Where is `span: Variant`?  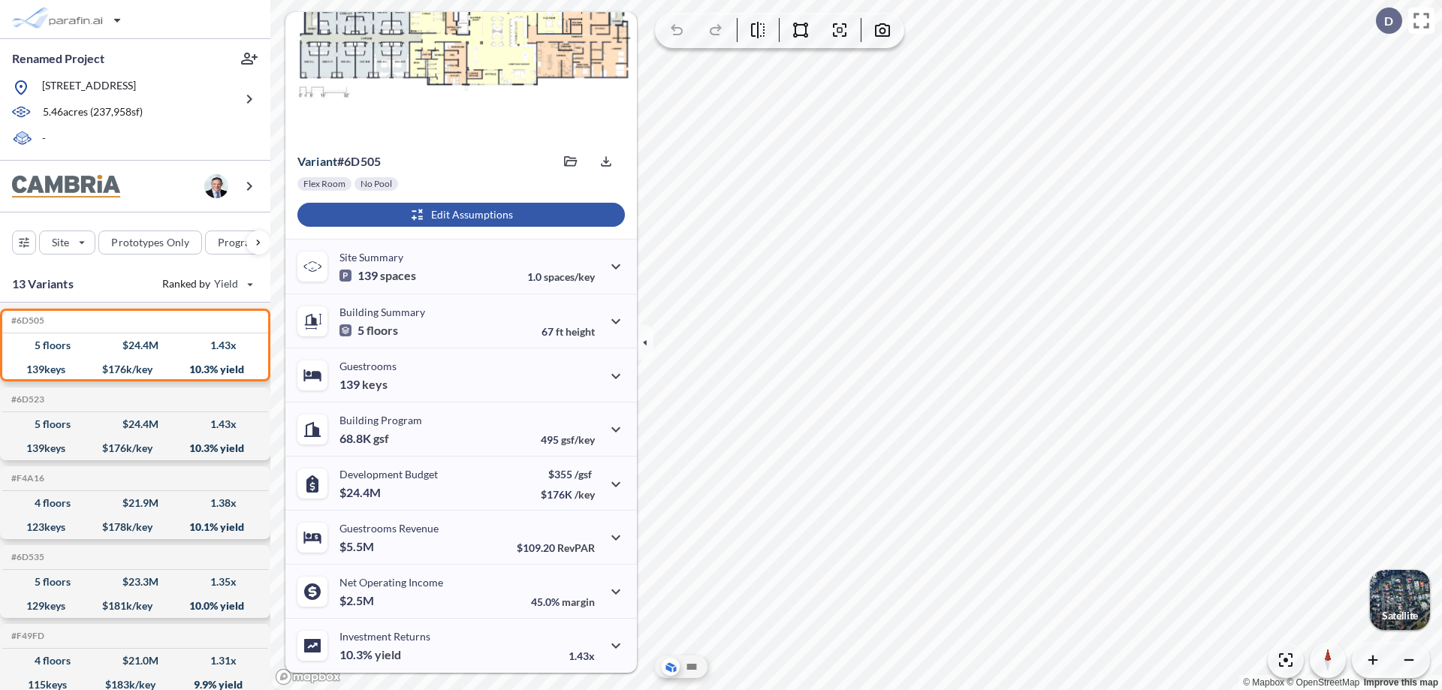 span: Variant is located at coordinates (317, 161).